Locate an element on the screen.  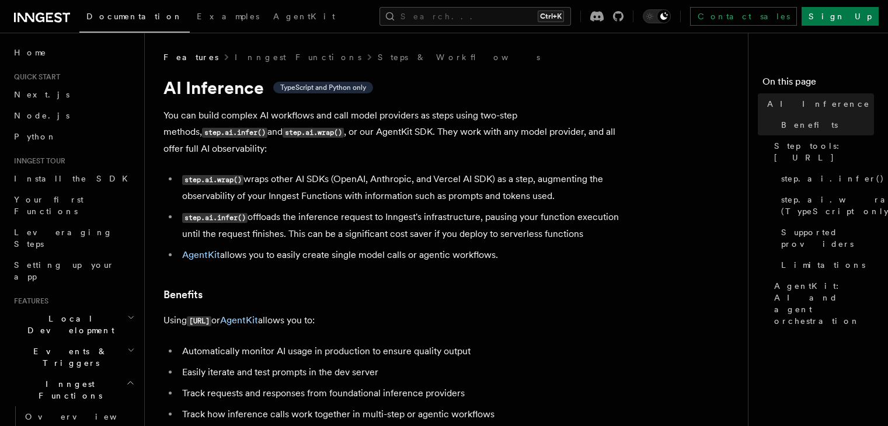
p: Using or allows you to: is located at coordinates (397, 320).